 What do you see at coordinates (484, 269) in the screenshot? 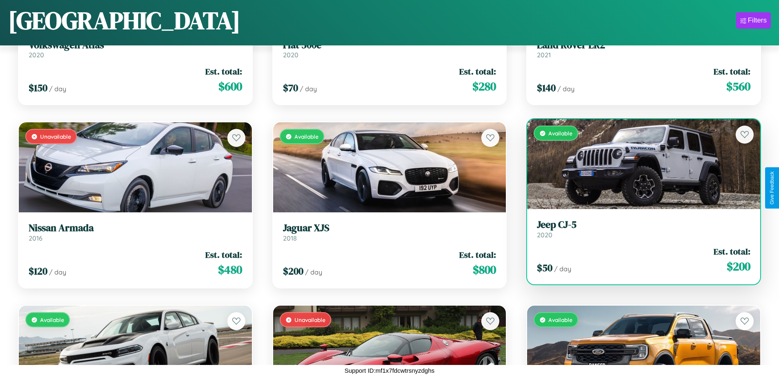
I see `span: $ 800` at bounding box center [484, 269].